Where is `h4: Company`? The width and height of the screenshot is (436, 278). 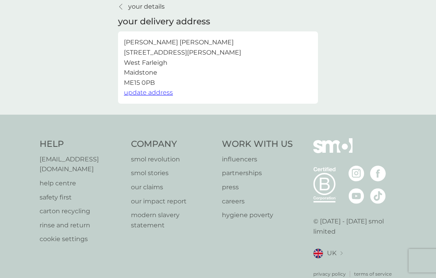 h4: Company is located at coordinates (173, 144).